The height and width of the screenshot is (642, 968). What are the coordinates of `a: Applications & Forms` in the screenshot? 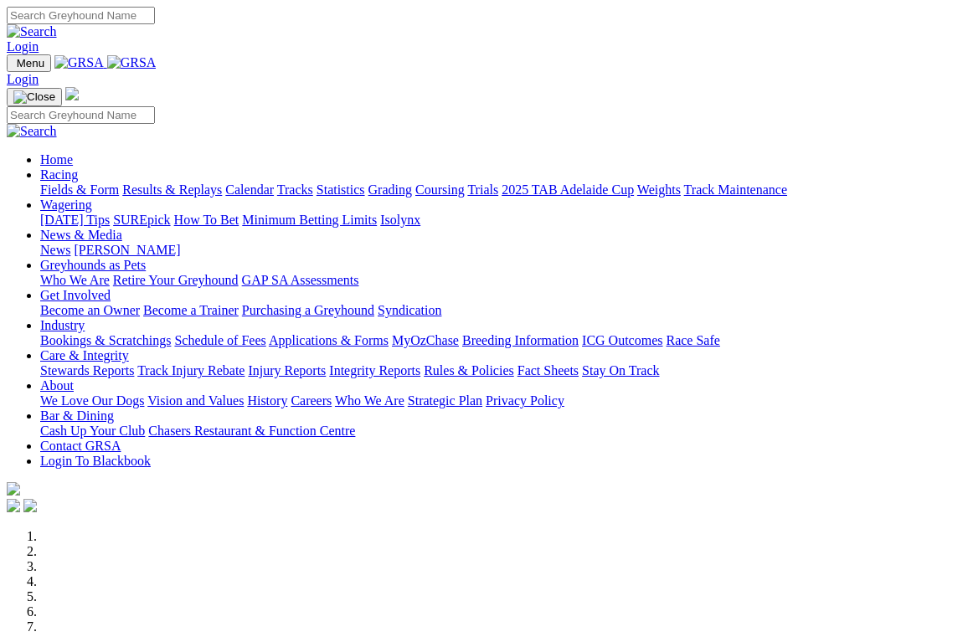 It's located at (328, 340).